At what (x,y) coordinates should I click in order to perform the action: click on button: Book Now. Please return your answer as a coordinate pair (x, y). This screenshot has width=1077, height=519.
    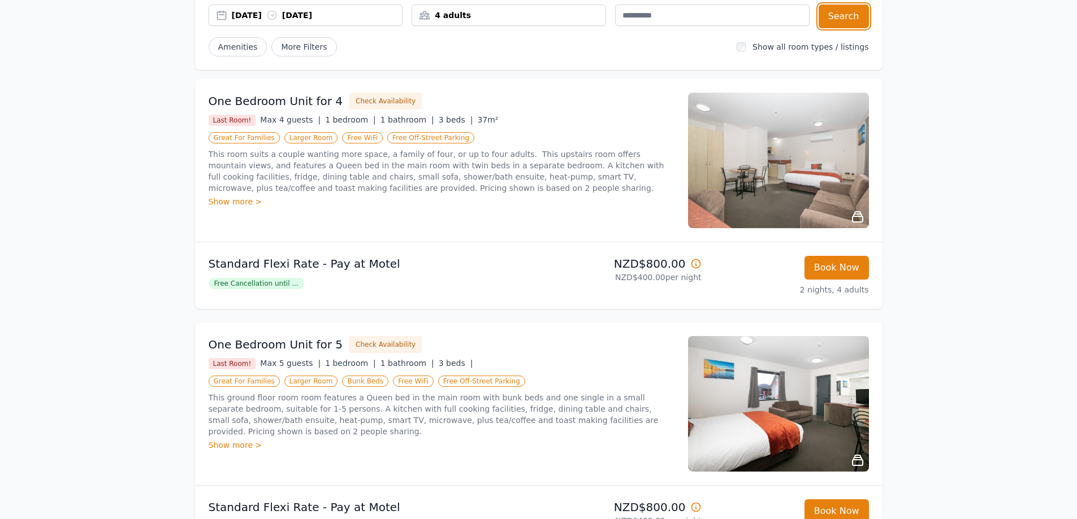
    Looking at the image, I should click on (836, 268).